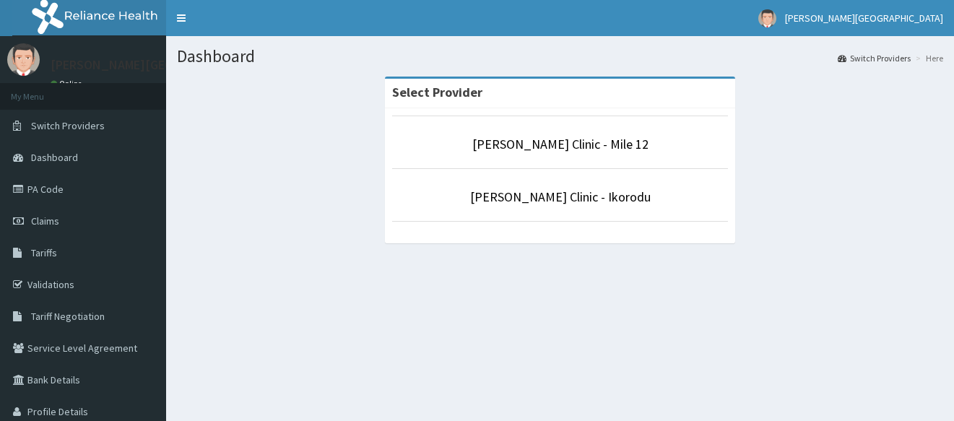  What do you see at coordinates (54, 157) in the screenshot?
I see `span: Dashboard` at bounding box center [54, 157].